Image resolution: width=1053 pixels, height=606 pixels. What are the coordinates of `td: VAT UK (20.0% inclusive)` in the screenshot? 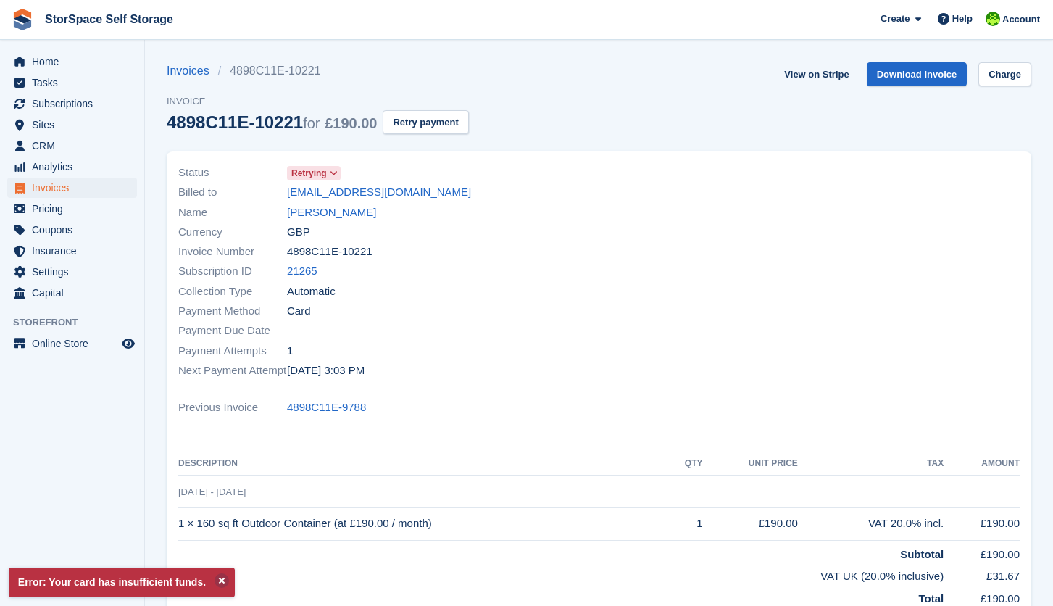 It's located at (561, 573).